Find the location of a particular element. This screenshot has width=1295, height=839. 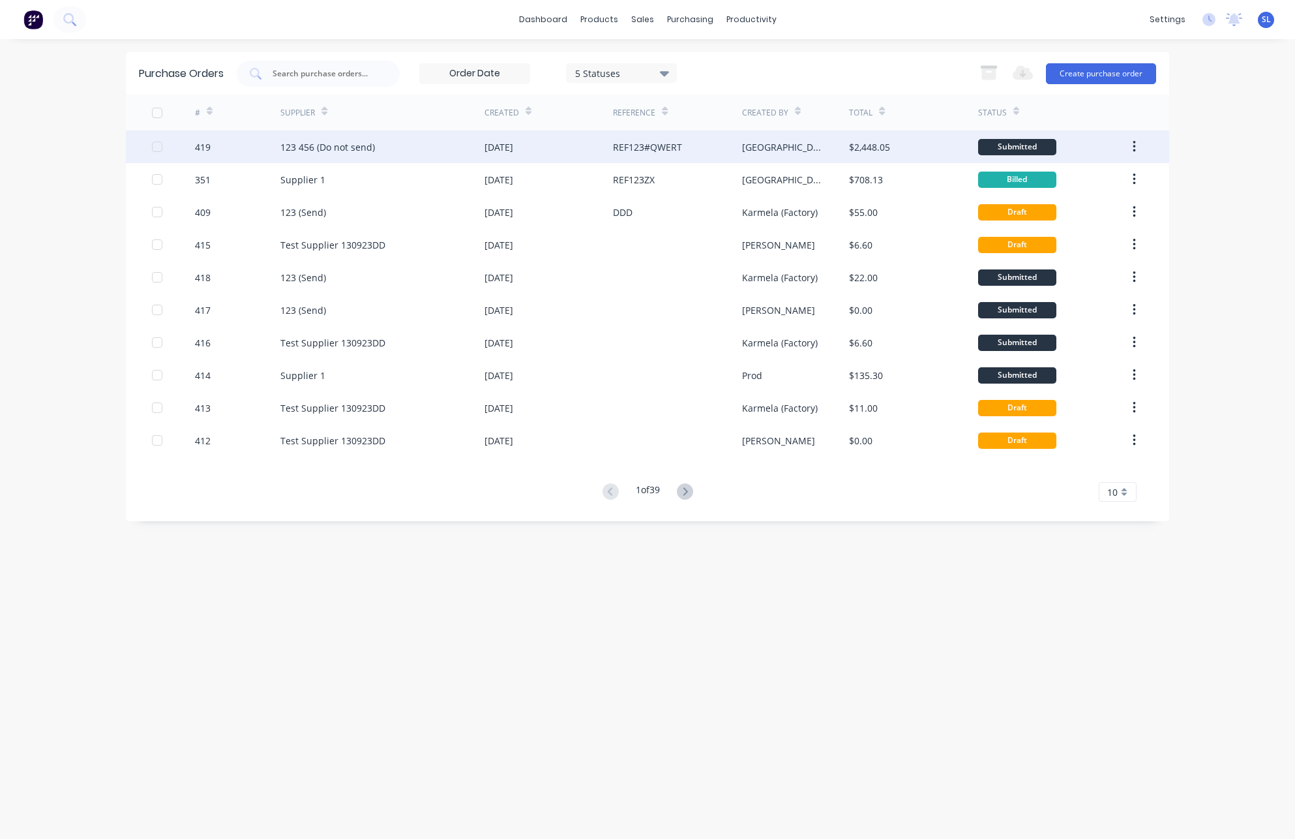

div: Prod is located at coordinates (752, 375).